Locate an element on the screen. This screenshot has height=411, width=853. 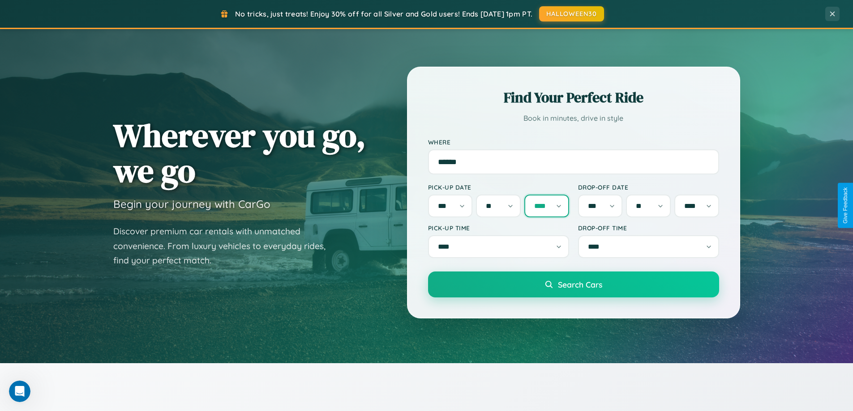
label: Pick-up Date is located at coordinates (498, 187).